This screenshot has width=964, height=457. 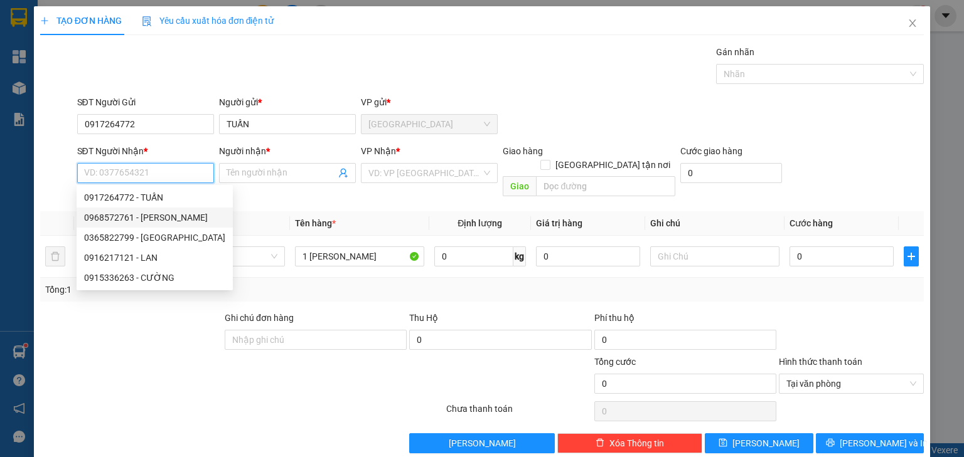 What do you see at coordinates (360, 257) in the screenshot?
I see `input: VD: Bàn, Ghế` at bounding box center [360, 257].